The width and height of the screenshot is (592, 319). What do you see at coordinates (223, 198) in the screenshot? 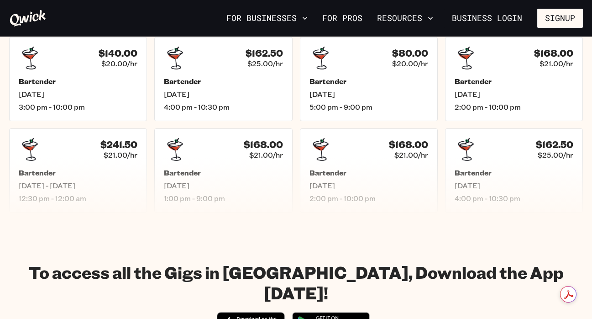
I see `span: 1:00 pm - 9:00 pm` at bounding box center [223, 198].